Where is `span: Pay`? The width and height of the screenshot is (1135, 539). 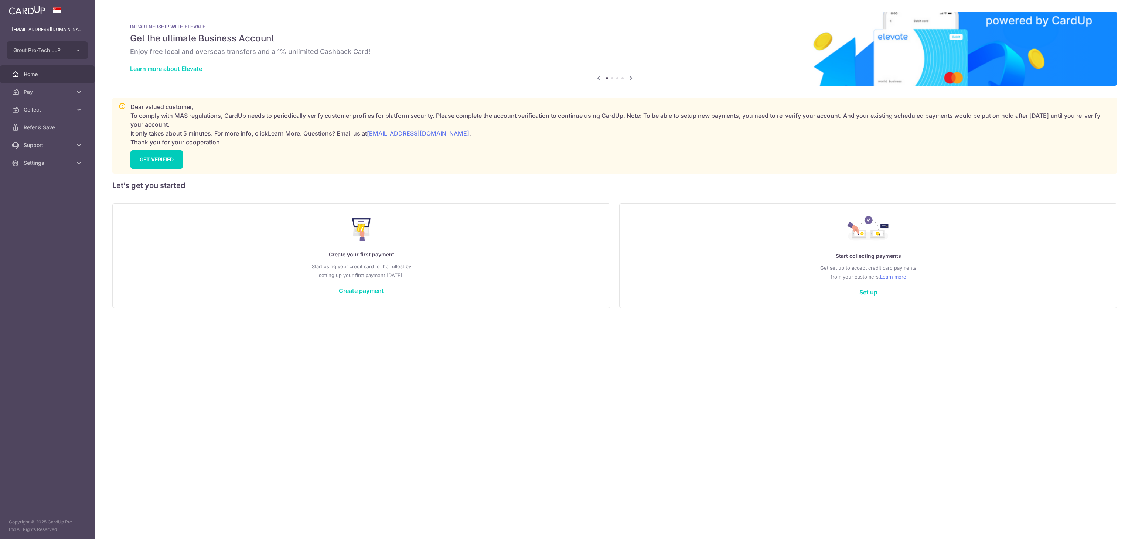 span: Pay is located at coordinates (48, 92).